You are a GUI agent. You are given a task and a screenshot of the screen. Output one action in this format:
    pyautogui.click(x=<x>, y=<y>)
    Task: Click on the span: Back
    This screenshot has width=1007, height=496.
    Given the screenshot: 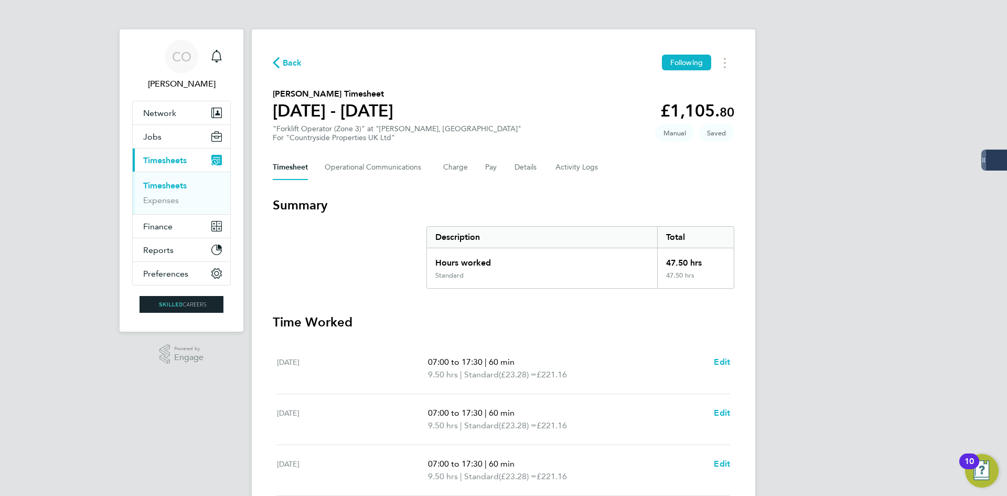 What is the action you would take?
    pyautogui.click(x=292, y=63)
    